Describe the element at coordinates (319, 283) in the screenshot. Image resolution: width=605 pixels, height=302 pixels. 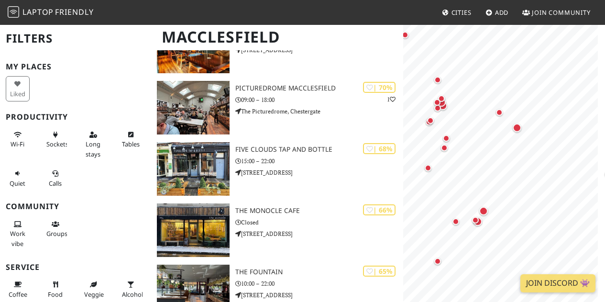
I see `p: 10:00 – 22:00` at that location.